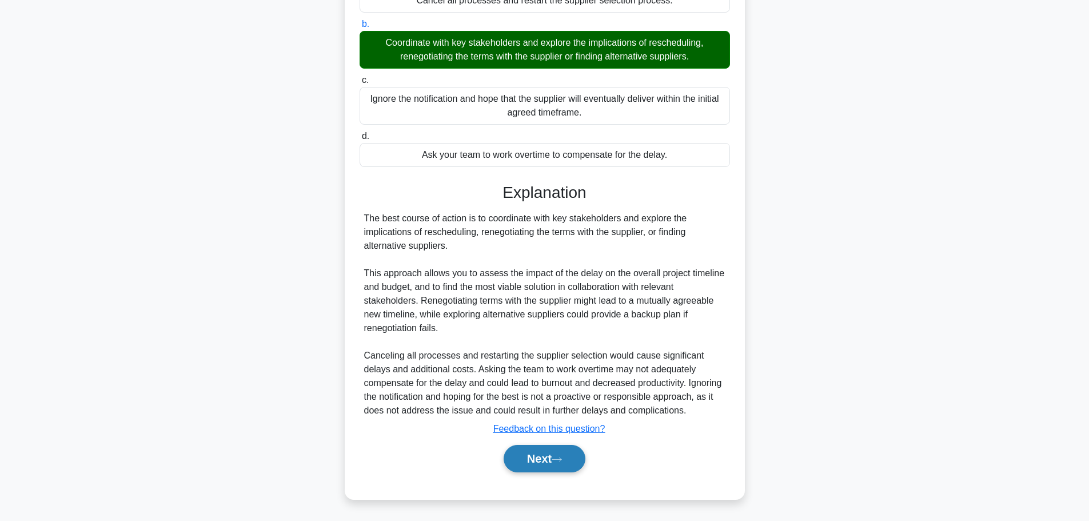  Describe the element at coordinates (545, 50) in the screenshot. I see `div: Coordinate with key stakeholders and explore the implications of rescheduling, renegotiating the ...` at that location.